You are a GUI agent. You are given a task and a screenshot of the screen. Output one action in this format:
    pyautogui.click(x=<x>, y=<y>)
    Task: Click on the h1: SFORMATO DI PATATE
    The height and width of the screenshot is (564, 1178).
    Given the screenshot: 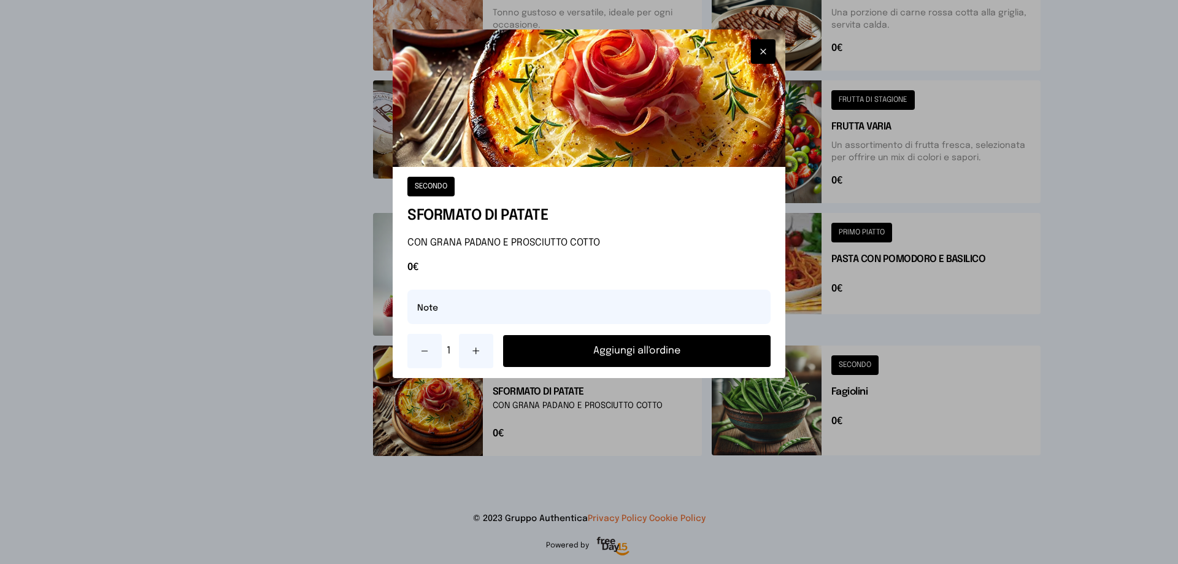 What is the action you would take?
    pyautogui.click(x=589, y=216)
    